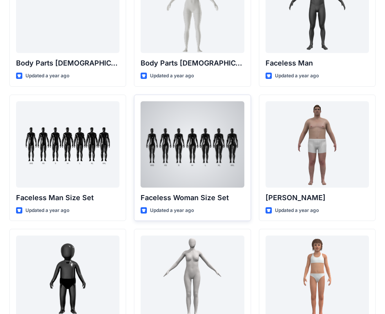 The width and height of the screenshot is (385, 314). I want to click on a: Joseph, so click(318, 144).